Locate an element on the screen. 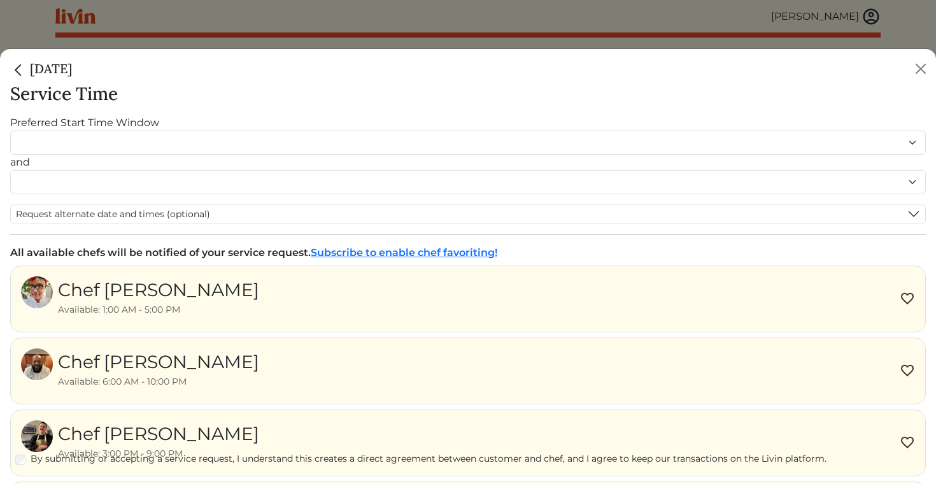 The width and height of the screenshot is (936, 484). a: Close is located at coordinates (20, 68).